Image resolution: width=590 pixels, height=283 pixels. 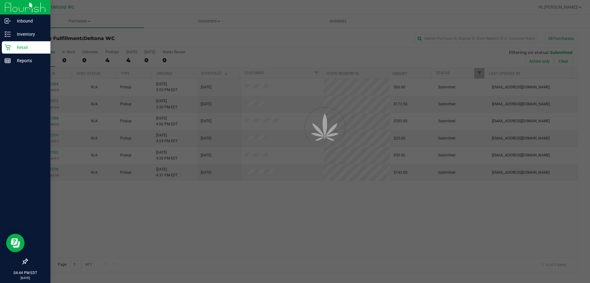 I want to click on p: Inbound, so click(x=29, y=21).